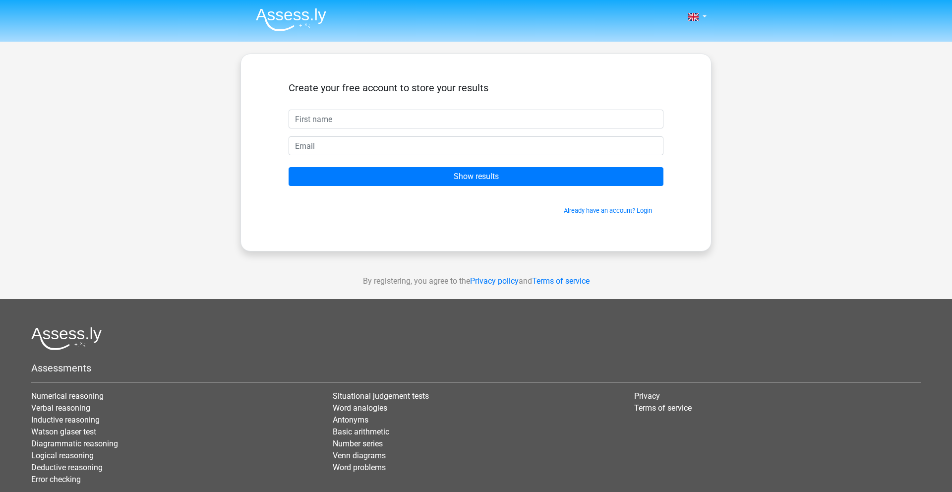 This screenshot has width=952, height=492. What do you see at coordinates (291, 19) in the screenshot?
I see `img: Assessly` at bounding box center [291, 19].